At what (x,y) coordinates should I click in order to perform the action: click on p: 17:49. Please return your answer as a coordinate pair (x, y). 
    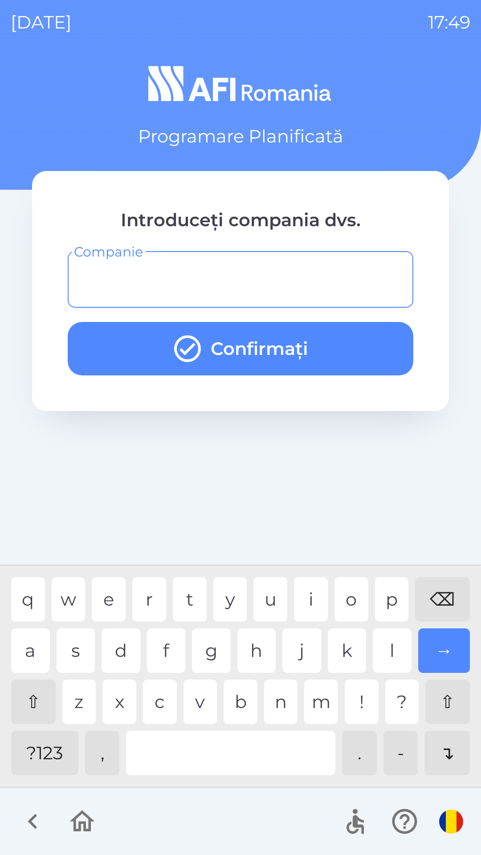
    Looking at the image, I should click on (449, 22).